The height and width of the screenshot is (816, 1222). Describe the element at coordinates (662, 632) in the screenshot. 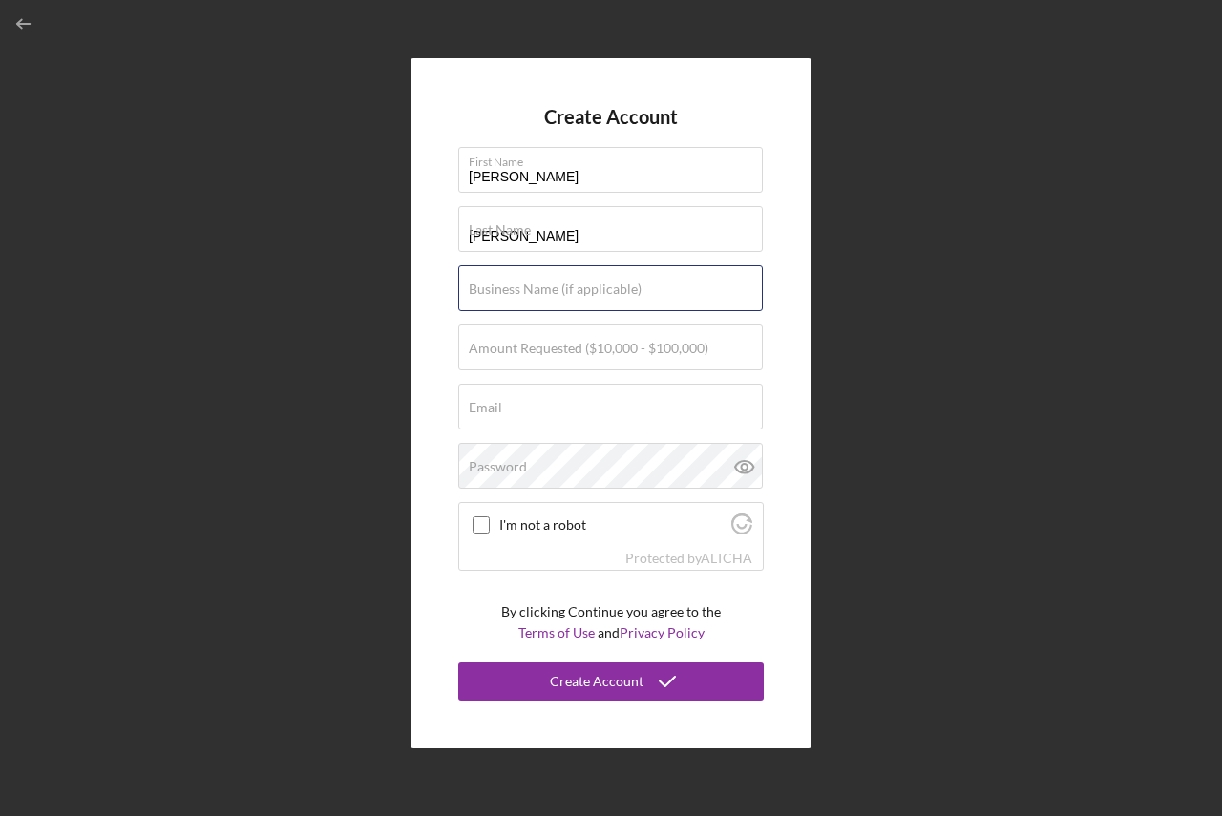

I see `a: Privacy Policy` at that location.